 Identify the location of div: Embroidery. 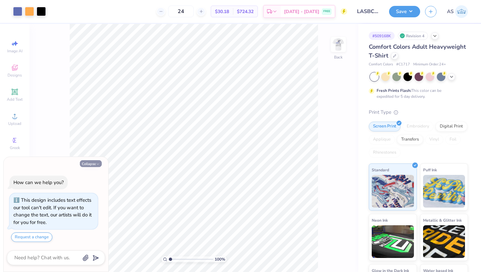
(418, 127).